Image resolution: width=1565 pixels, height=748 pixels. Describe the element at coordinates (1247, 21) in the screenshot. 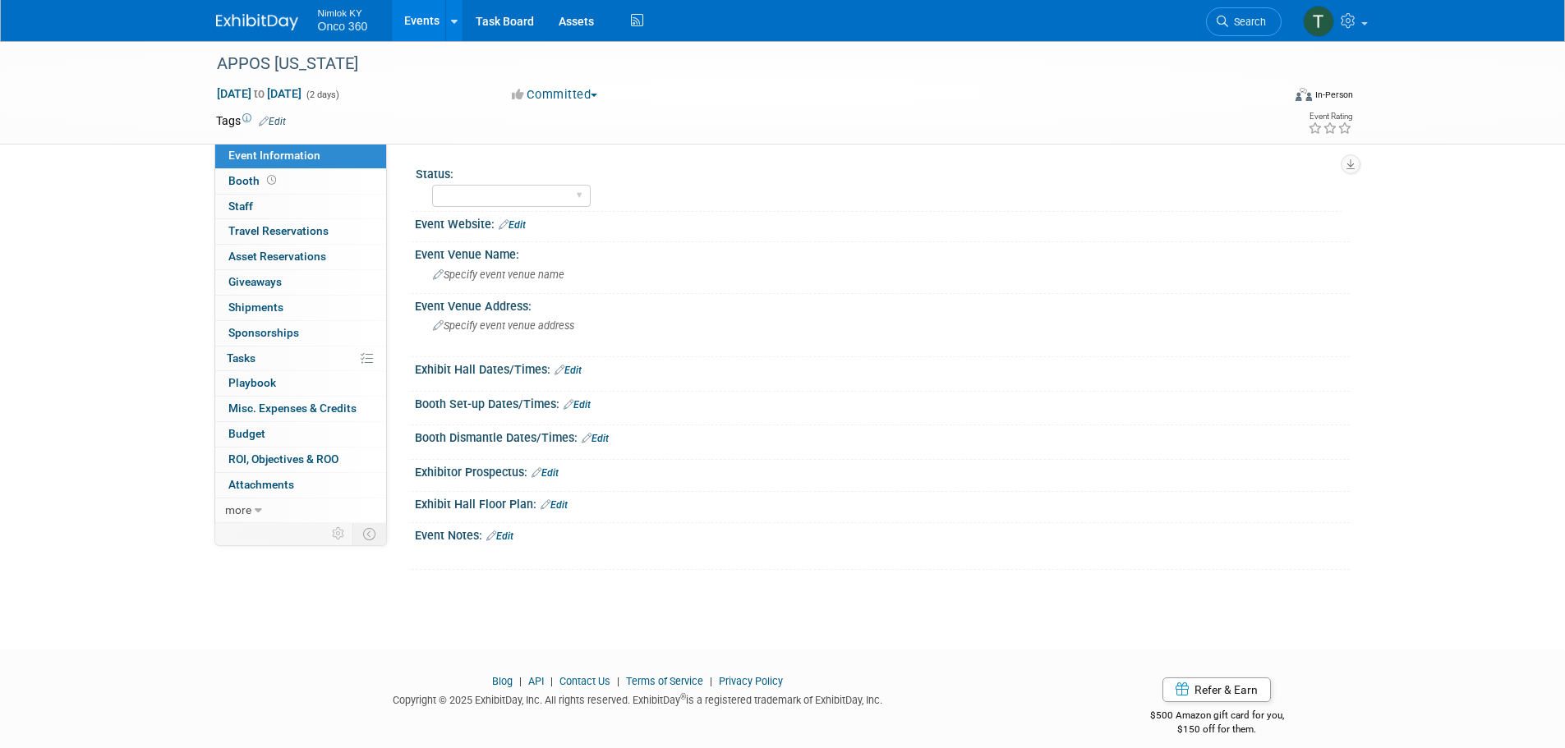

I see `span: Search` at that location.